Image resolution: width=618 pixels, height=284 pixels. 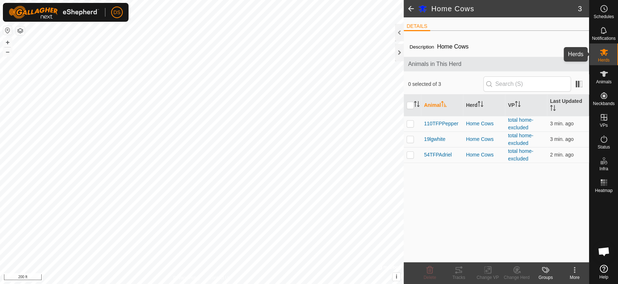 I want to click on span: 3, so click(x=579, y=9).